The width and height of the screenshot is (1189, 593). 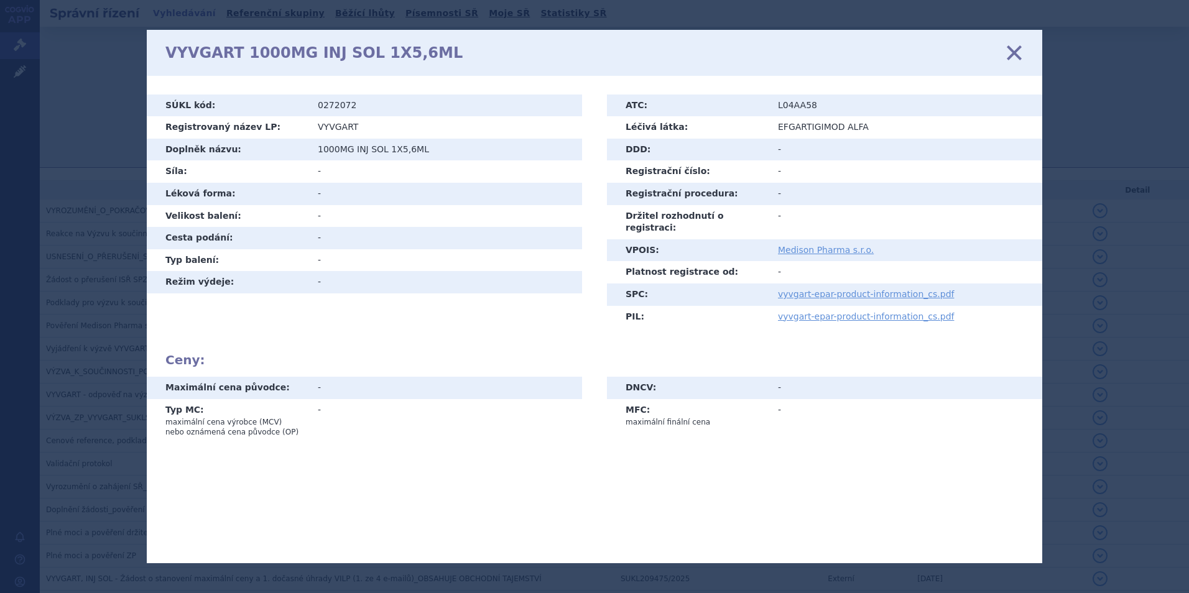 What do you see at coordinates (228, 172) in the screenshot?
I see `th: Síla:` at bounding box center [228, 172].